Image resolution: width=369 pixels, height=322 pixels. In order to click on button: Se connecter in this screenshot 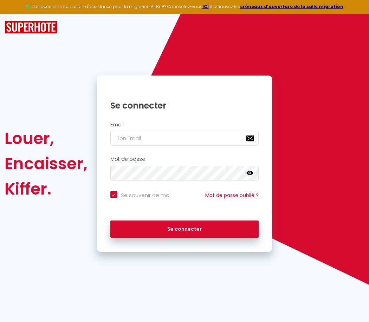, I will do `click(185, 230)`.